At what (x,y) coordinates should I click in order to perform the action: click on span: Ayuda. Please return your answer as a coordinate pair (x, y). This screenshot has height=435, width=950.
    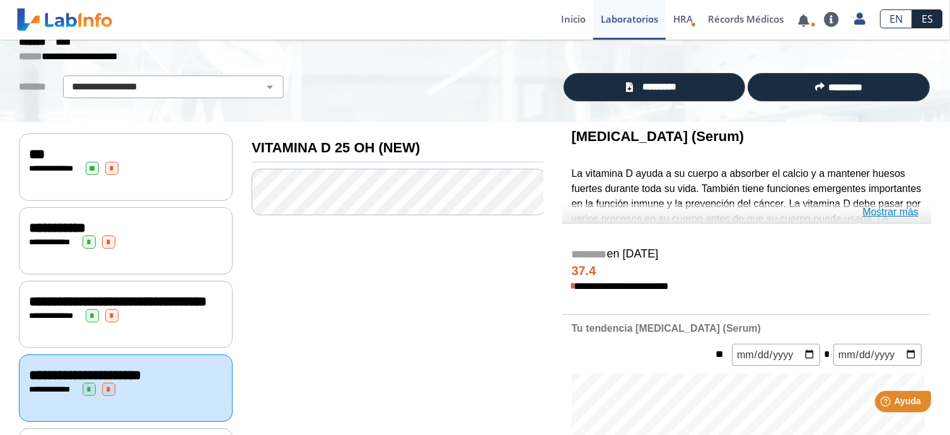
    Looking at the image, I should click on (70, 15).